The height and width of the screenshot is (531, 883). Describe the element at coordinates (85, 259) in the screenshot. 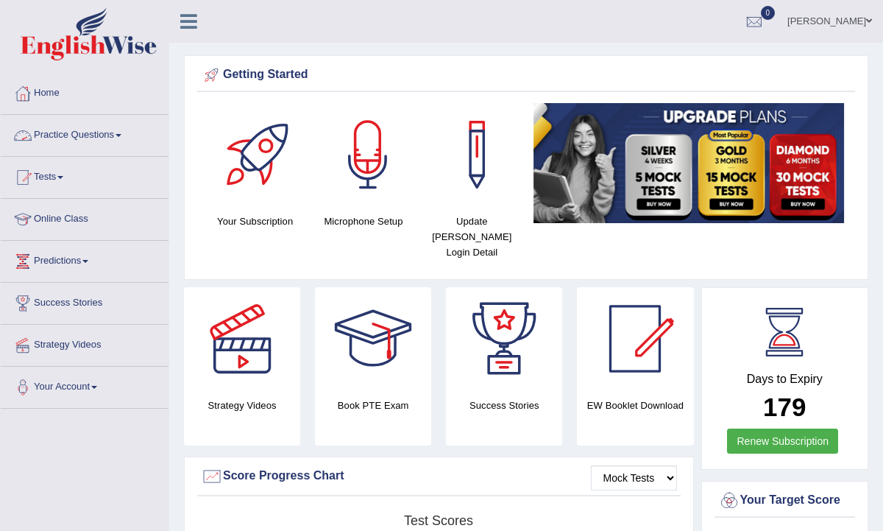

I see `a: Predictions` at that location.